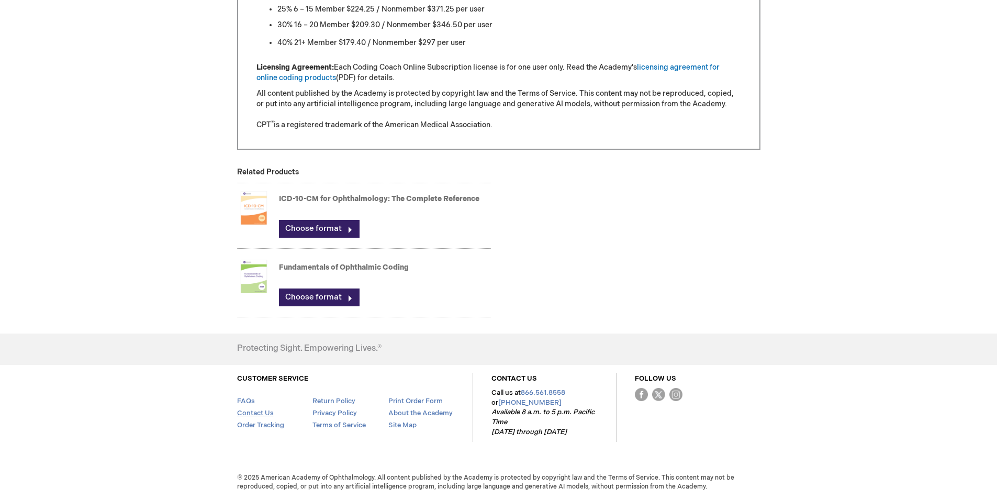 The height and width of the screenshot is (499, 997). I want to click on p: Each Coding Coach Online Subscription license is for one user only. Read the Academy's (PDF) for ..., so click(499, 73).